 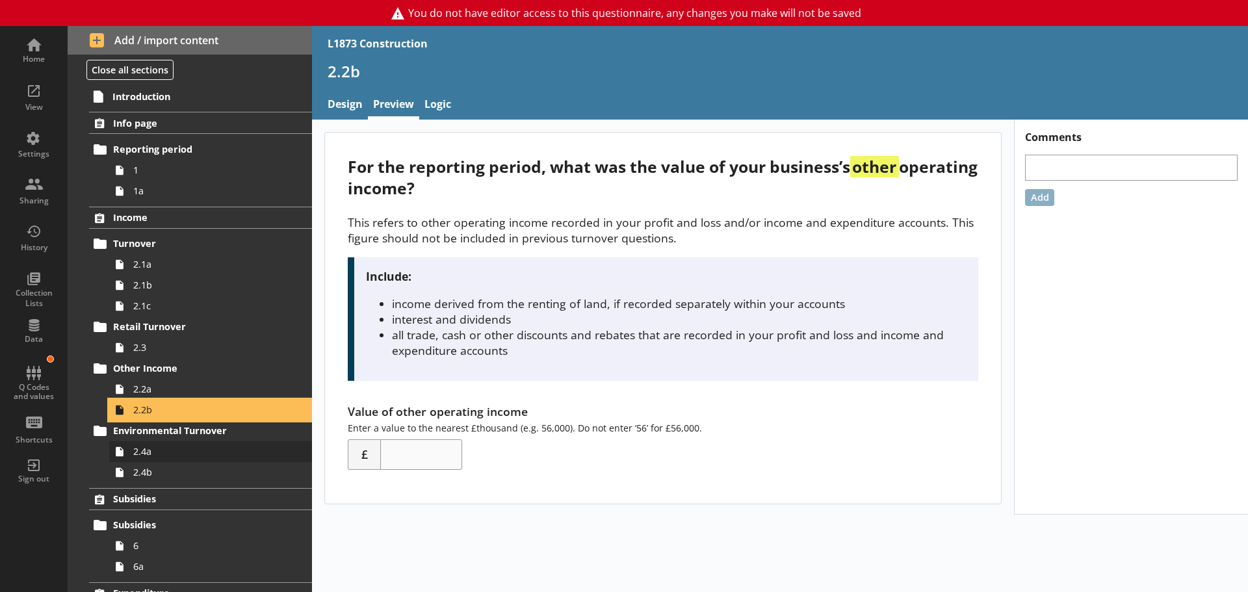 What do you see at coordinates (203, 452) in the screenshot?
I see `li: Environmental Turnover2.4a2.4b` at bounding box center [203, 452].